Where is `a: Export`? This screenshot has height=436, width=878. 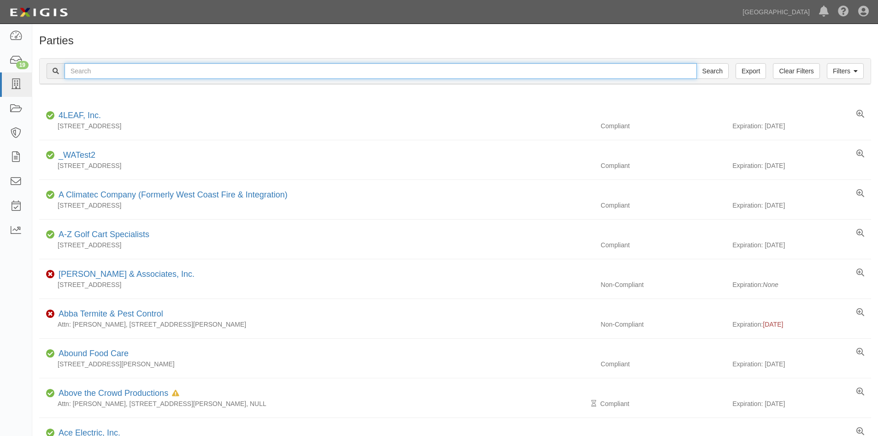 a: Export is located at coordinates (751, 71).